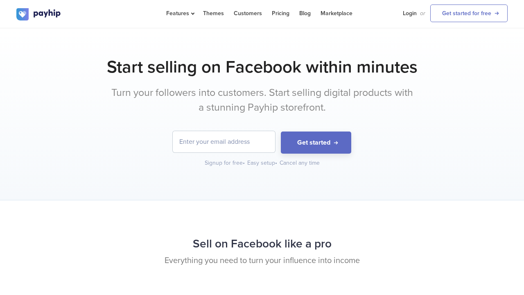  I want to click on input: Enter your email address, so click(224, 142).